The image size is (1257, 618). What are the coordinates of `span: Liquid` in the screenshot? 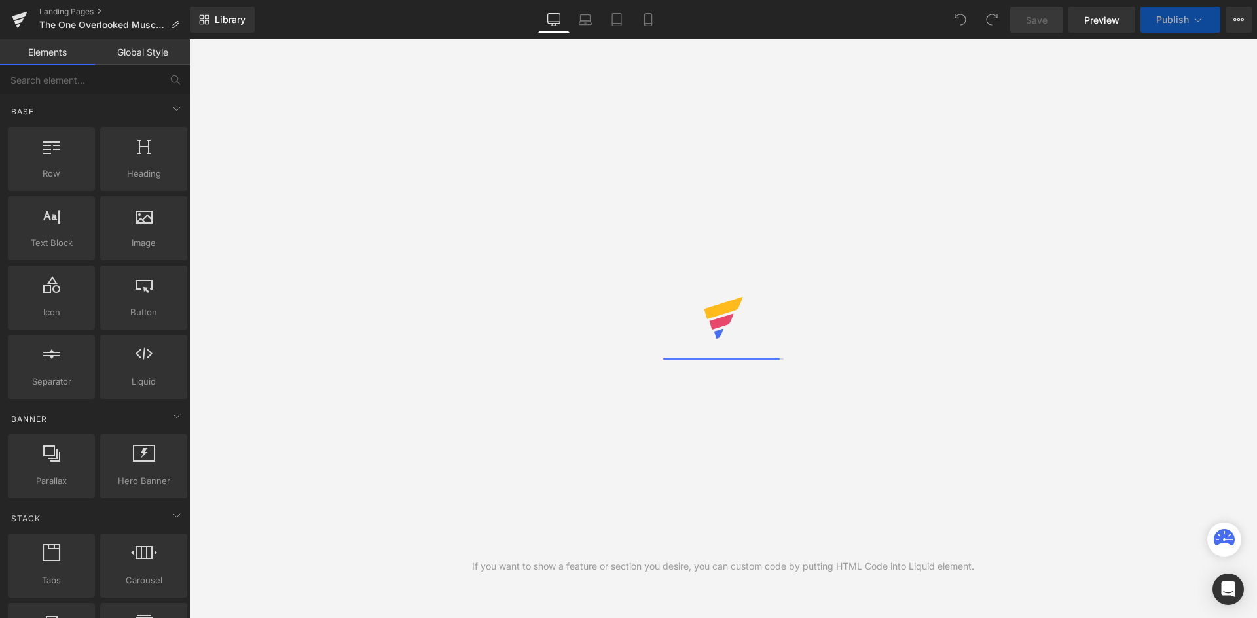 It's located at (143, 382).